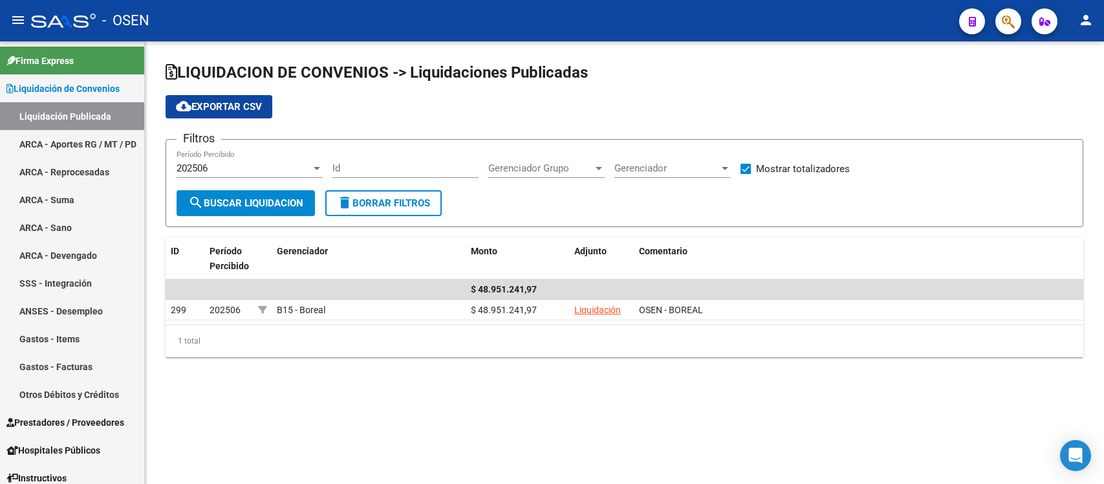  I want to click on span: Prestadores / Proveedores, so click(65, 422).